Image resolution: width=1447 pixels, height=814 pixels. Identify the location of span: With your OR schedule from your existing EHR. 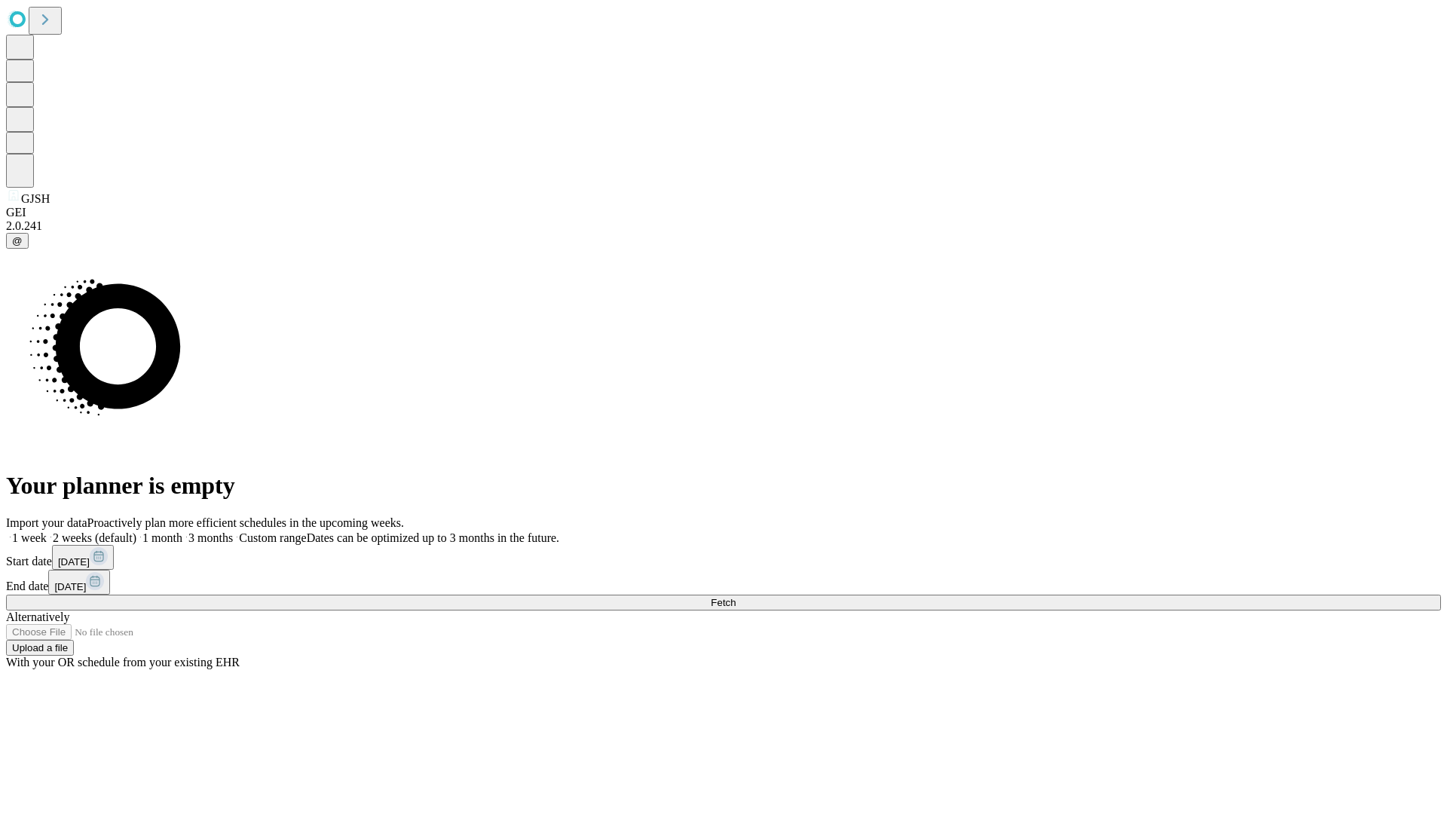
(123, 662).